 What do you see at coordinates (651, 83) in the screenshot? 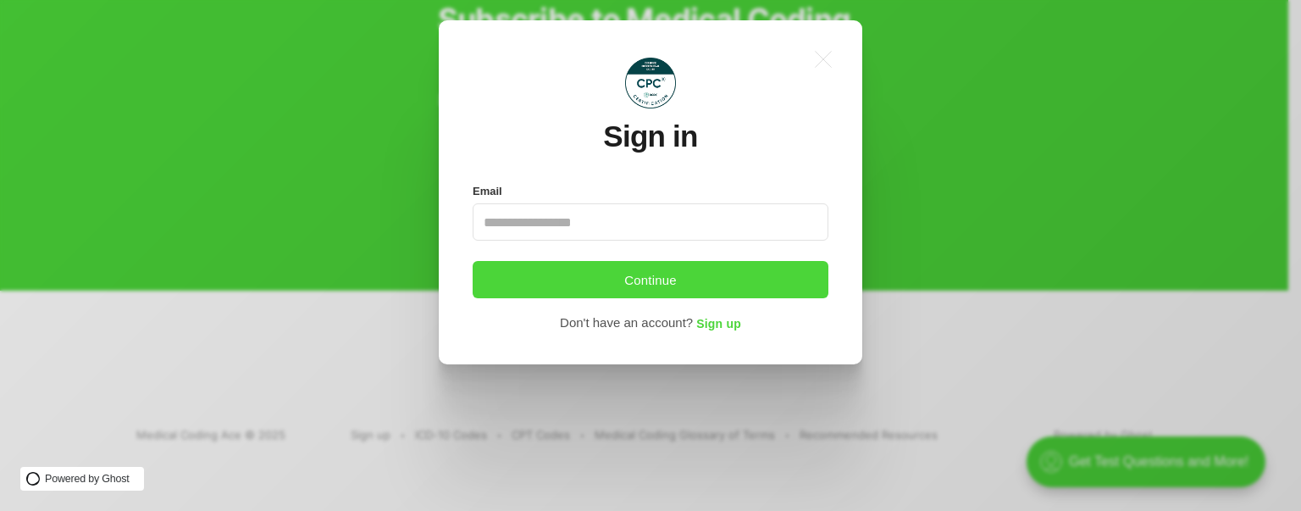
I see `img: Medical Coding Ace` at bounding box center [651, 83].